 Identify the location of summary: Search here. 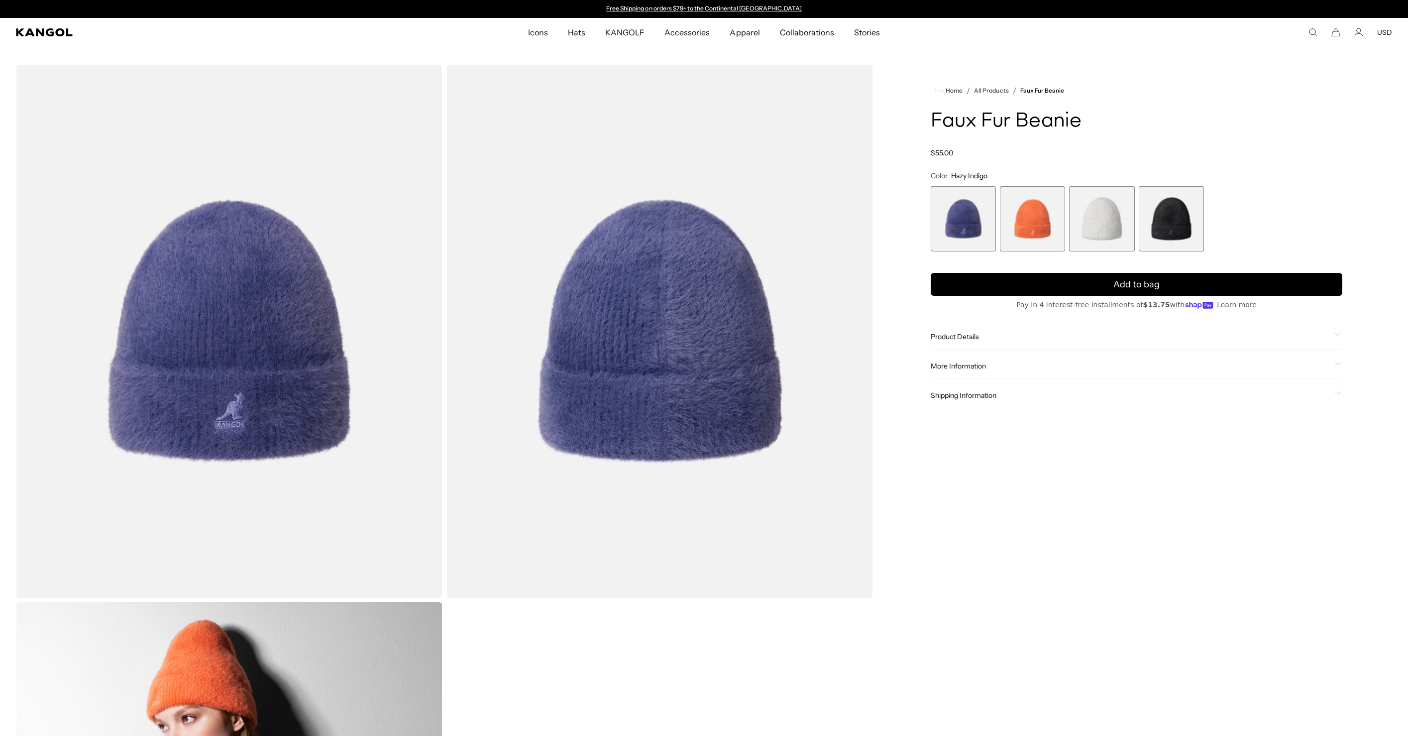
(1313, 32).